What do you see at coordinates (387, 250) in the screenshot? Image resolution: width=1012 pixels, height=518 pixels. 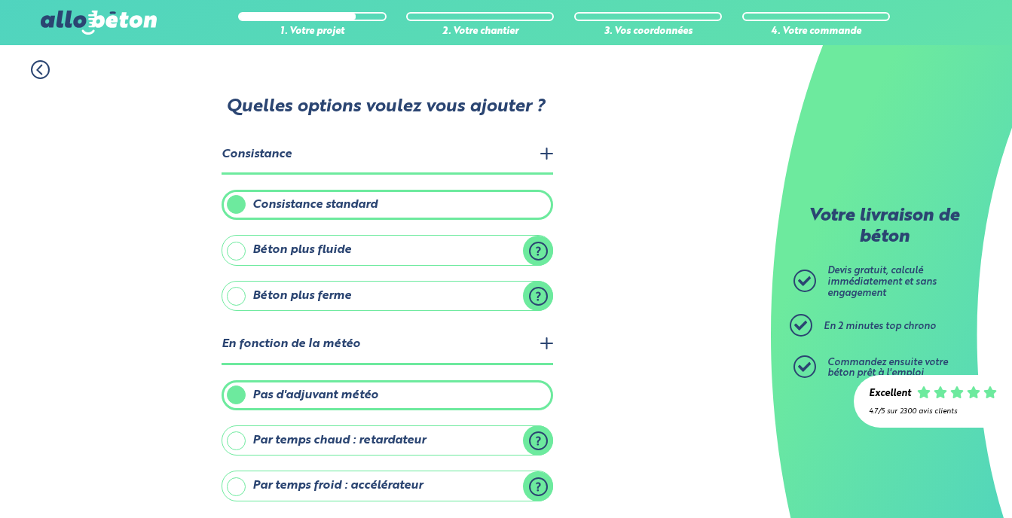 I see `label: Béton plus fluide` at bounding box center [387, 250].